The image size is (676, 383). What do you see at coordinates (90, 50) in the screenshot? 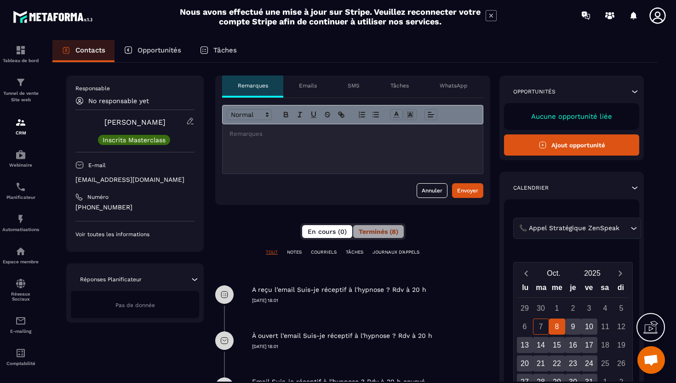
I see `p: Contacts` at bounding box center [90, 50].